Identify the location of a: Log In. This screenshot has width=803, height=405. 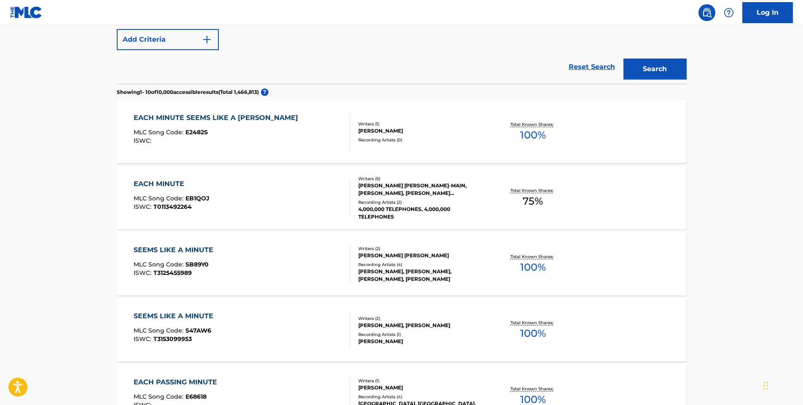
(768, 13).